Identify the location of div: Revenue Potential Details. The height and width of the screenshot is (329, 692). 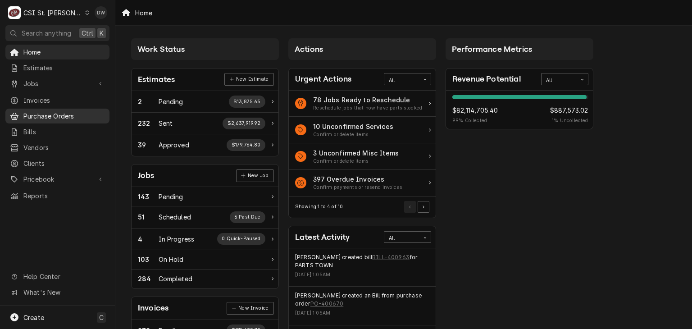
(520, 109).